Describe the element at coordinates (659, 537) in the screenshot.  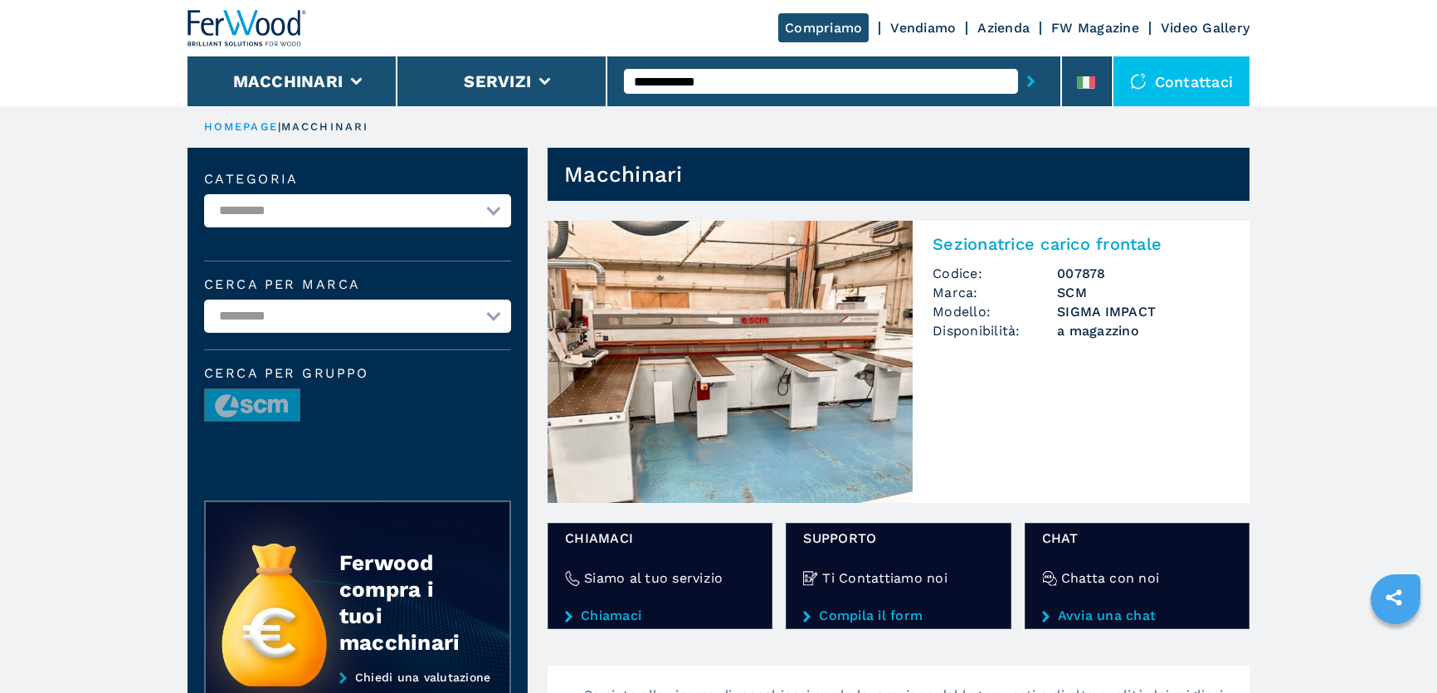
I see `span: Chiamaci` at that location.